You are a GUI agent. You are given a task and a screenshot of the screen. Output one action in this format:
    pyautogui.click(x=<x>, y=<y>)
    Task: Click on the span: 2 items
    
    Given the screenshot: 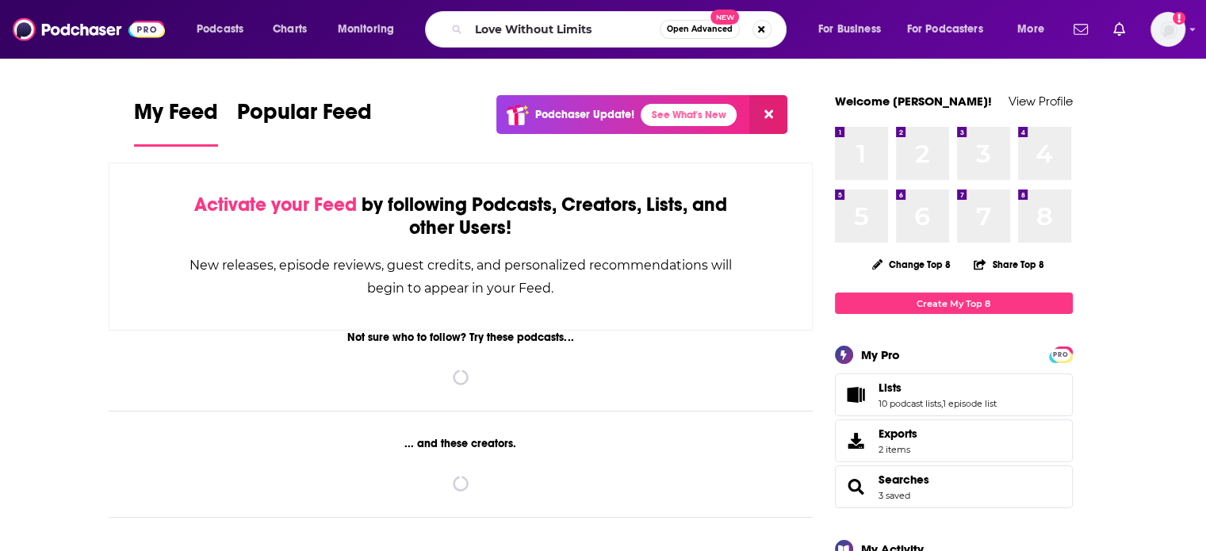 What is the action you would take?
    pyautogui.click(x=897, y=450)
    